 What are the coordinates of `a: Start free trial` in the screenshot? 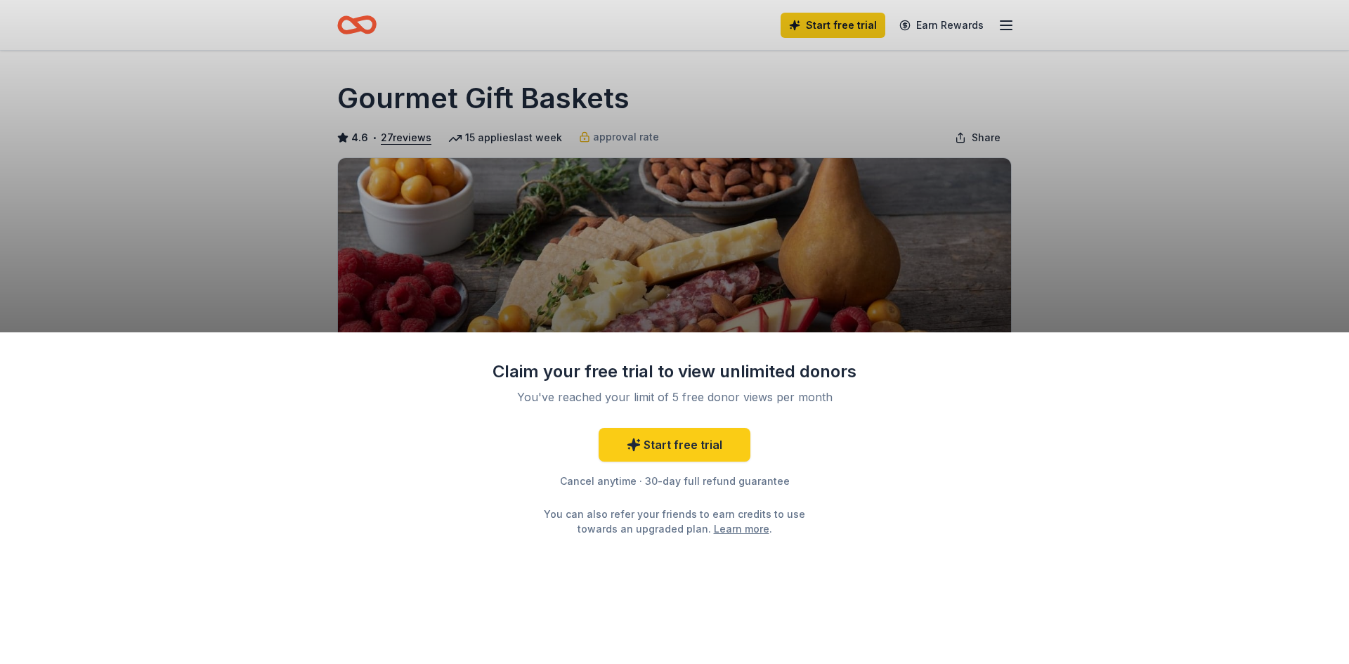 It's located at (675, 445).